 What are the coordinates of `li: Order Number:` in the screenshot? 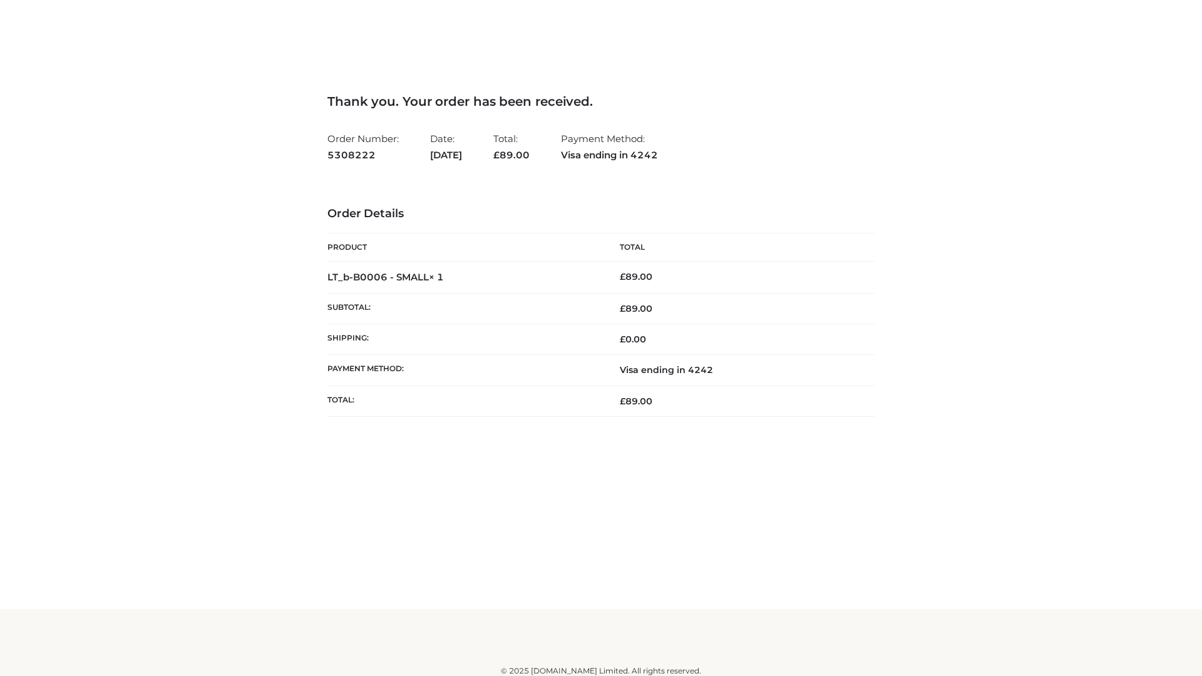 It's located at (363, 147).